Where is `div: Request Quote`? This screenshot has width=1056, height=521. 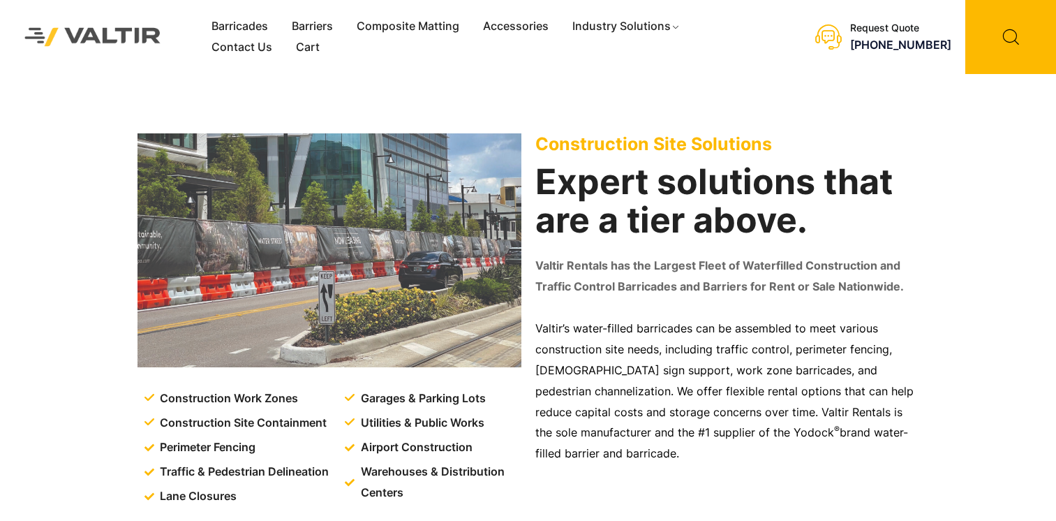 div: Request Quote is located at coordinates (900, 28).